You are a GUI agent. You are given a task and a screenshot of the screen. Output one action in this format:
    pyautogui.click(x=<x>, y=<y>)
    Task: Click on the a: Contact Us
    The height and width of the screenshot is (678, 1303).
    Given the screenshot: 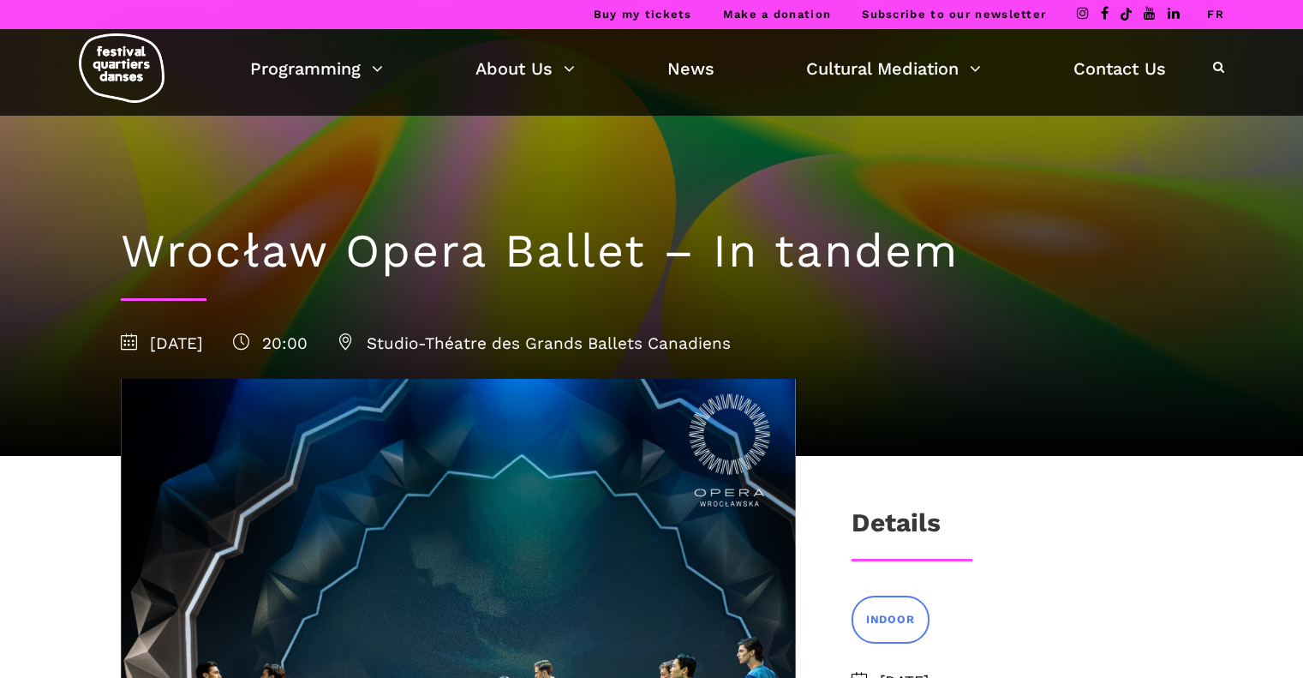 What is the action you would take?
    pyautogui.click(x=1120, y=69)
    